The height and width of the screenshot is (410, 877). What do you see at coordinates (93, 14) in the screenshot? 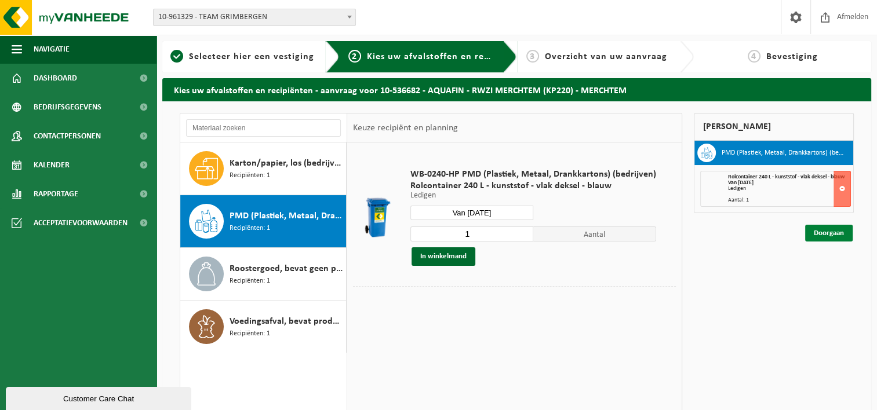
I see `div: Customer Care Chat` at bounding box center [93, 14].